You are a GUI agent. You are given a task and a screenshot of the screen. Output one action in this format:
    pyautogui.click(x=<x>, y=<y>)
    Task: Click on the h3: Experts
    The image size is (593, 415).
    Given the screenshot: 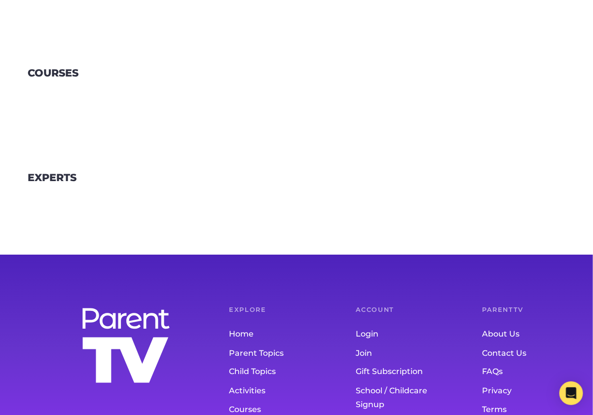 What is the action you would take?
    pyautogui.click(x=52, y=178)
    